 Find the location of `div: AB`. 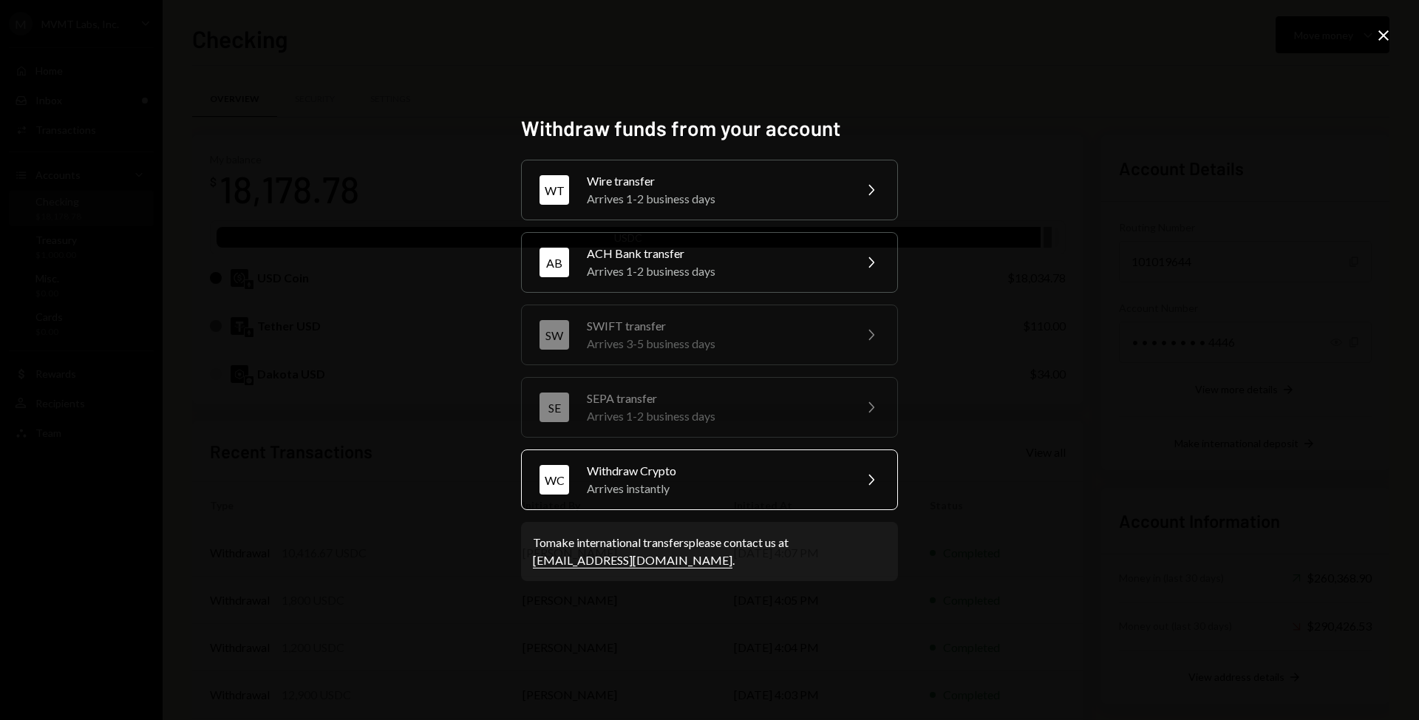

div: AB is located at coordinates (554, 262).